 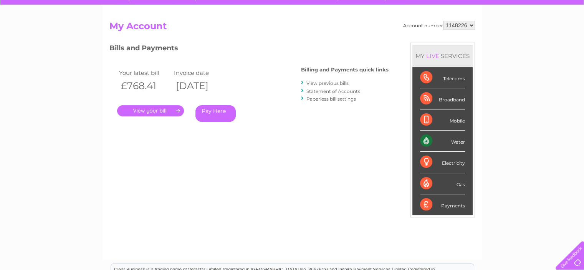 What do you see at coordinates (442, 120) in the screenshot?
I see `div: Mobile` at bounding box center [442, 120].